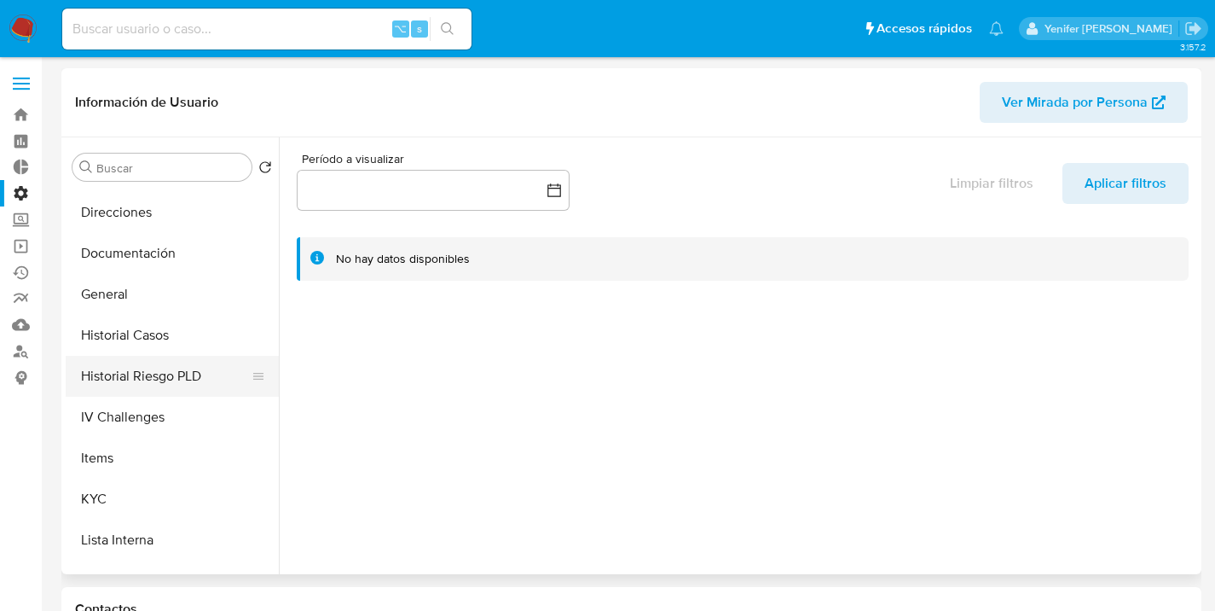  Describe the element at coordinates (1084, 102) in the screenshot. I see `button: Ver Mirada por Persona` at that location.